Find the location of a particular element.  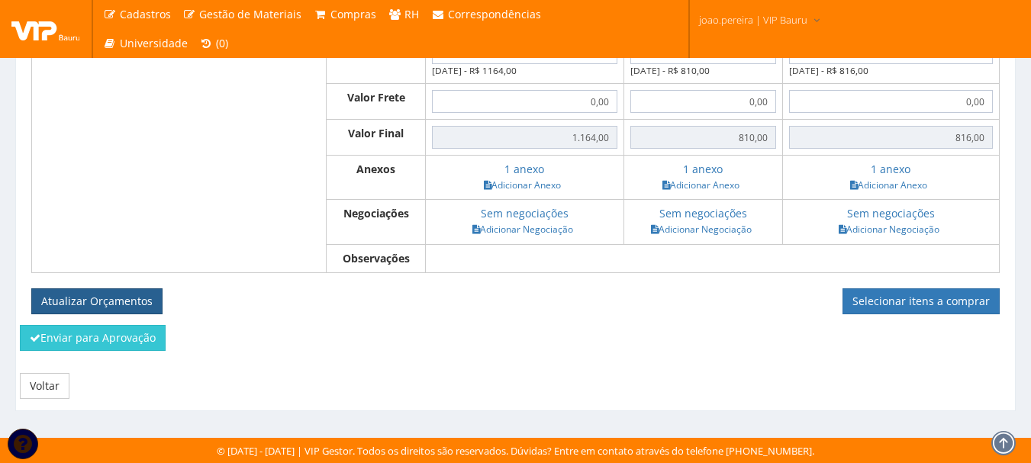

span: joao.pereira | VIP Bauru is located at coordinates (753, 20).